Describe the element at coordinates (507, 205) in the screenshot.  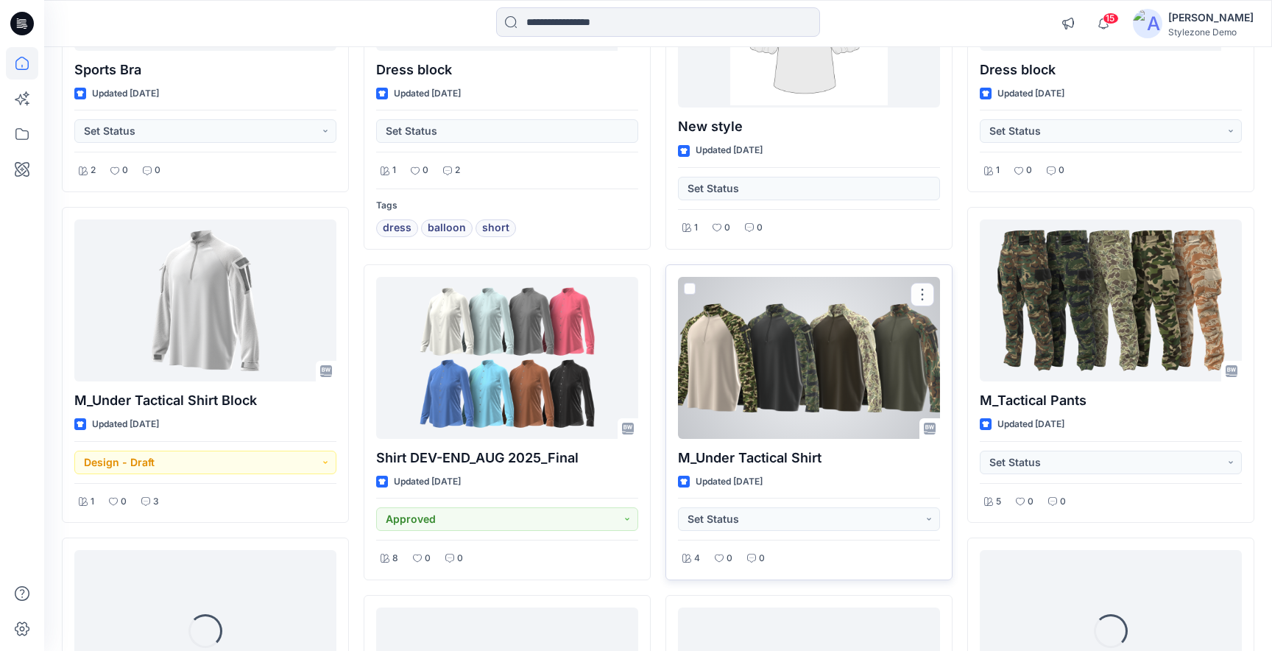
I see `p: Tags` at that location.